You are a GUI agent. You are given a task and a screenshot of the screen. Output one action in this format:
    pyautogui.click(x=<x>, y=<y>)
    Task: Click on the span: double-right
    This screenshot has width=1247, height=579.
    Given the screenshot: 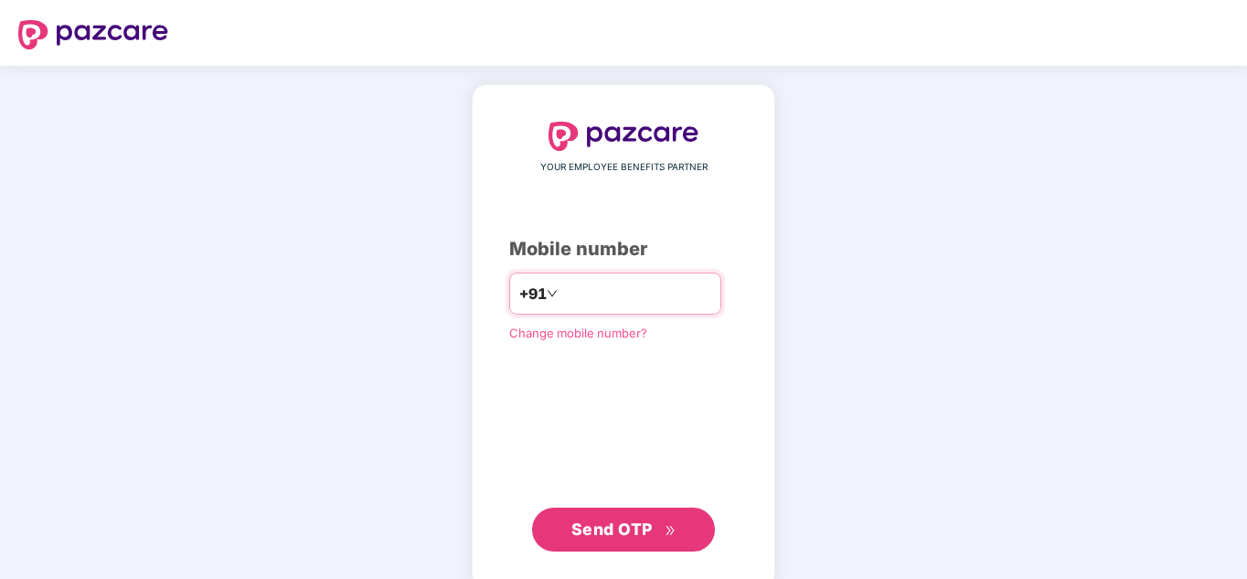 What is the action you would take?
    pyautogui.click(x=670, y=530)
    